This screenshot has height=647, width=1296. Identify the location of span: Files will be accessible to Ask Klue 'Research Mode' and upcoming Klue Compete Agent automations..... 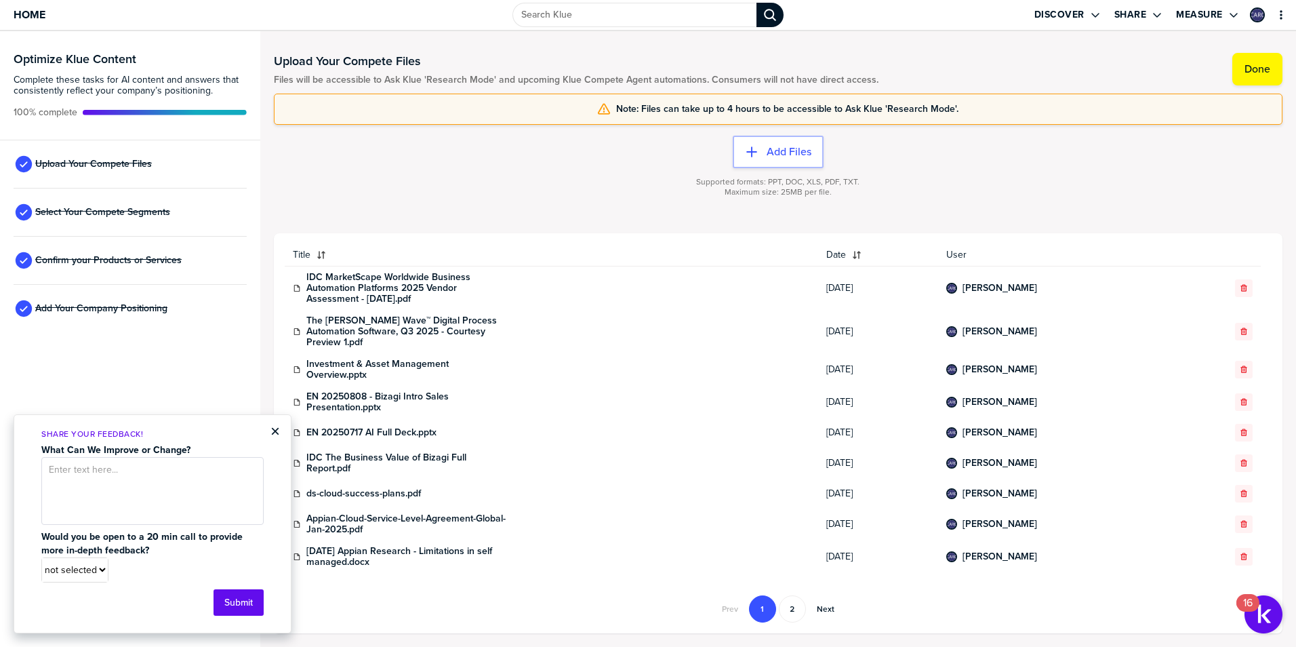
(576, 80).